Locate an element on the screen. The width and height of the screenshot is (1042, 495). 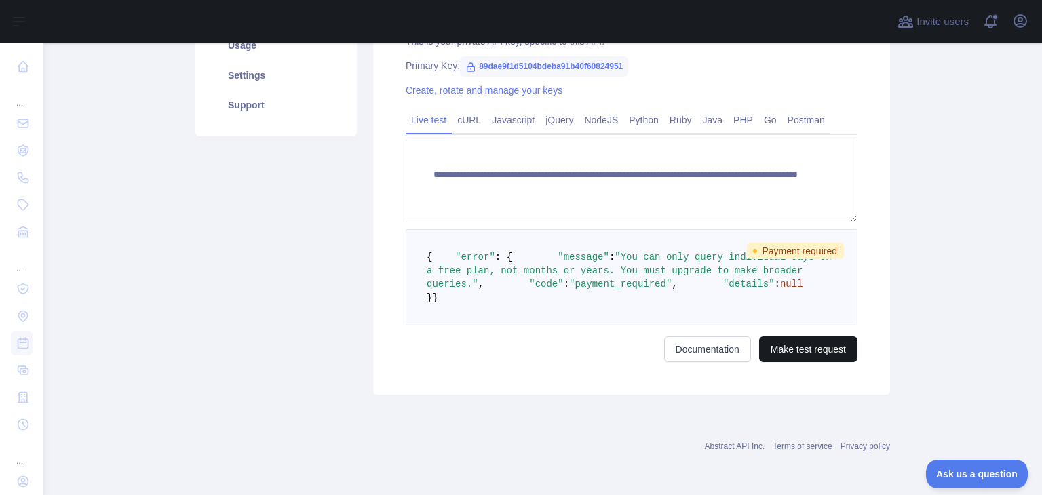
span: 89dae9f1d5104bdeba91b40f60824951 is located at coordinates (544, 66).